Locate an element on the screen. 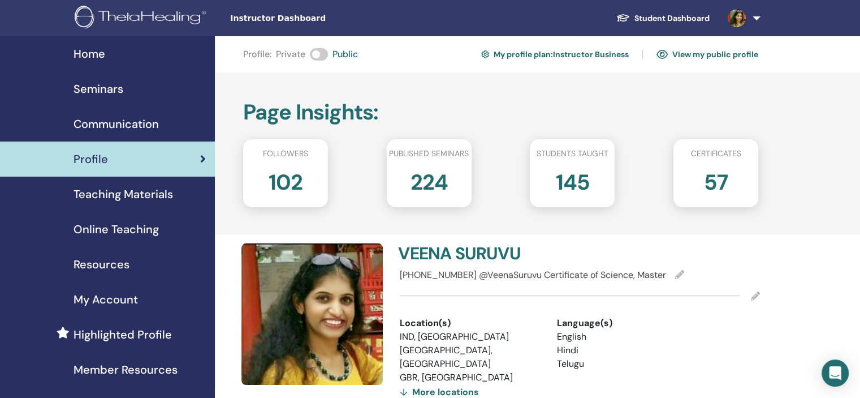  span: Profile : is located at coordinates (257, 54).